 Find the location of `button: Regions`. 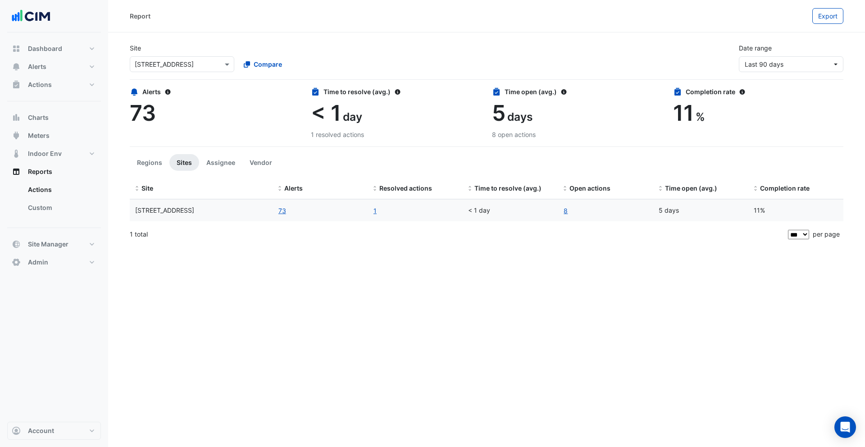

button: Regions is located at coordinates (150, 162).